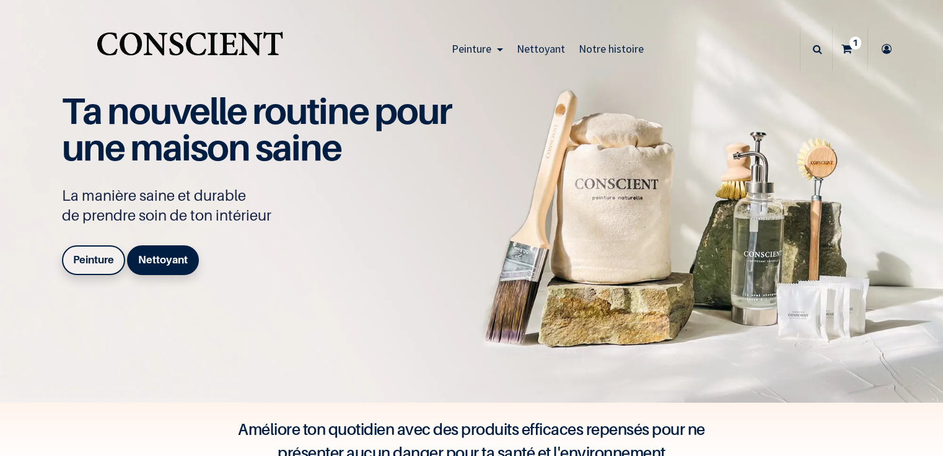 The height and width of the screenshot is (456, 943). Describe the element at coordinates (263, 206) in the screenshot. I see `p: La manière saine et durable de prendre soin de ton intérieur` at that location.